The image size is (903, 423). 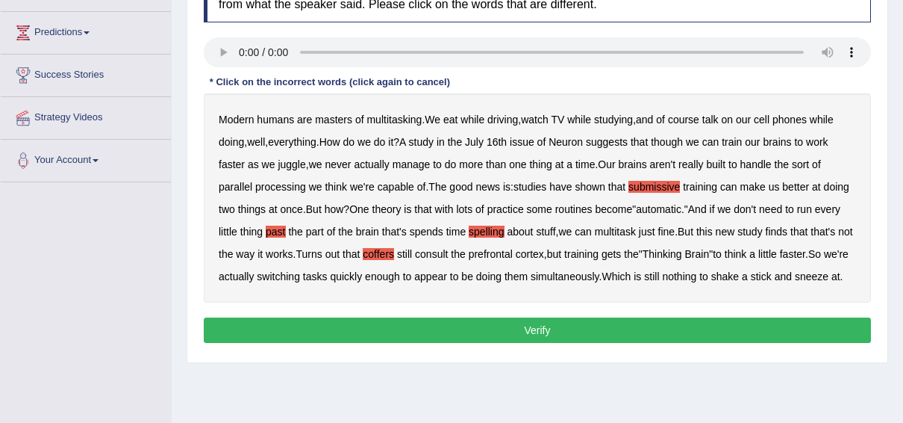 I want to click on b: quickly, so click(x=346, y=276).